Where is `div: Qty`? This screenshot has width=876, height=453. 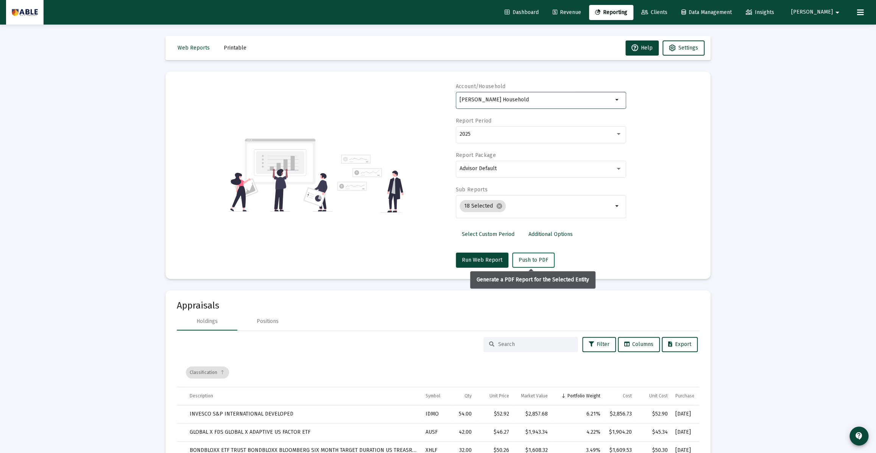
div: Qty is located at coordinates (468, 396).